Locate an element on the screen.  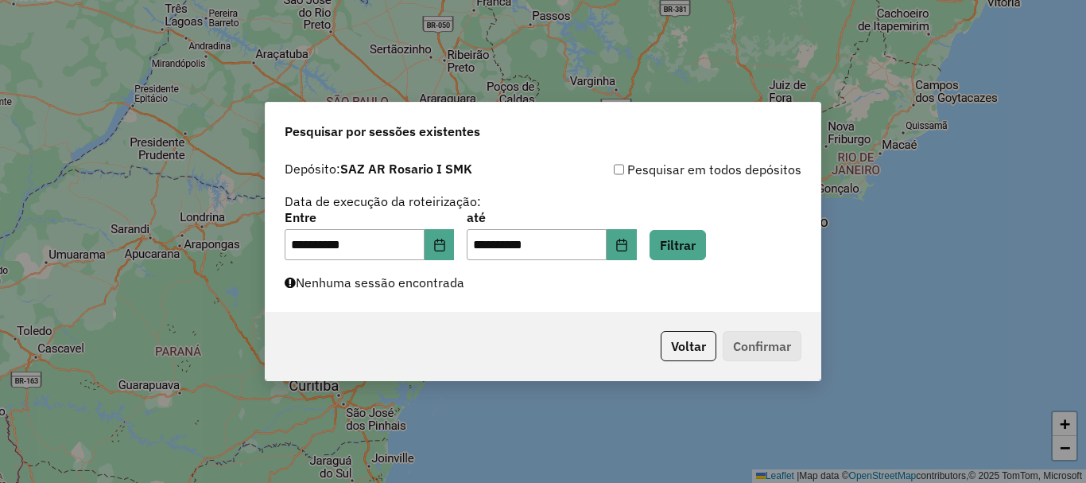
strong: SAZ AR Rosario I SMK is located at coordinates (406, 169).